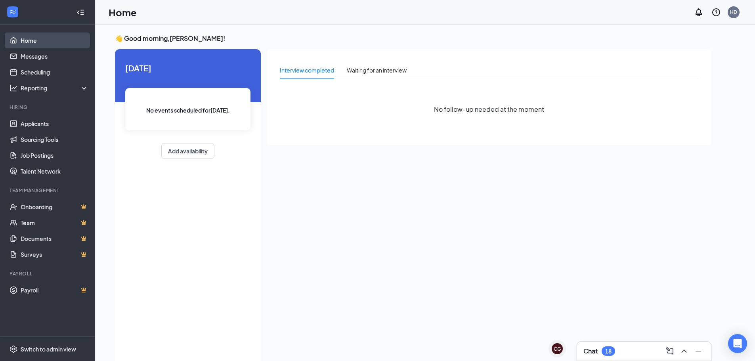 This screenshot has width=755, height=361. Describe the element at coordinates (698, 351) in the screenshot. I see `svg: Minimize` at that location.